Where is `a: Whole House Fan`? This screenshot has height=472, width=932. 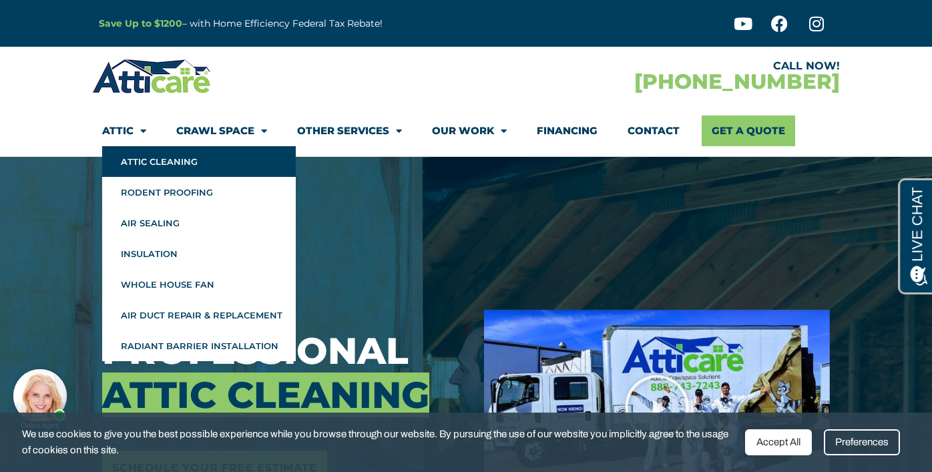 a: Whole House Fan is located at coordinates (199, 285).